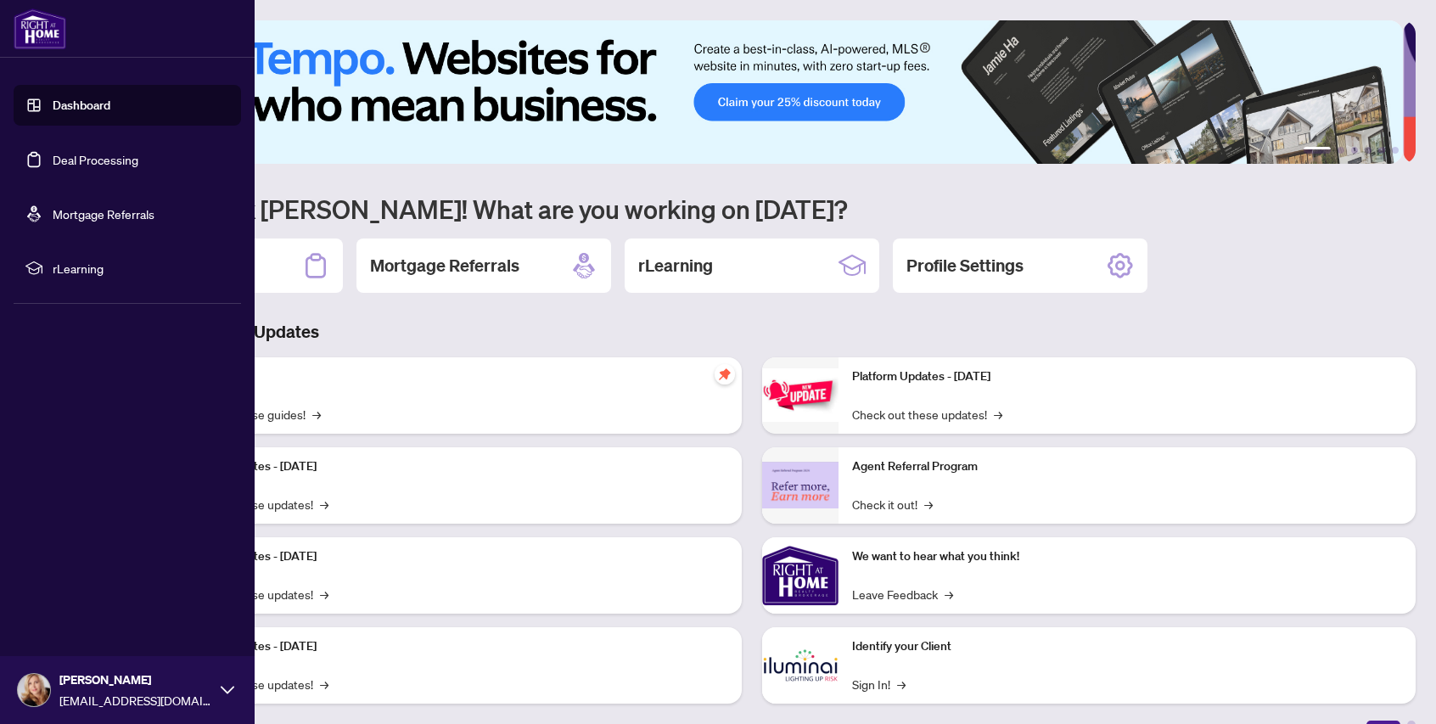 Image resolution: width=1436 pixels, height=724 pixels. Describe the element at coordinates (1382, 150) in the screenshot. I see `button: 5` at that location.